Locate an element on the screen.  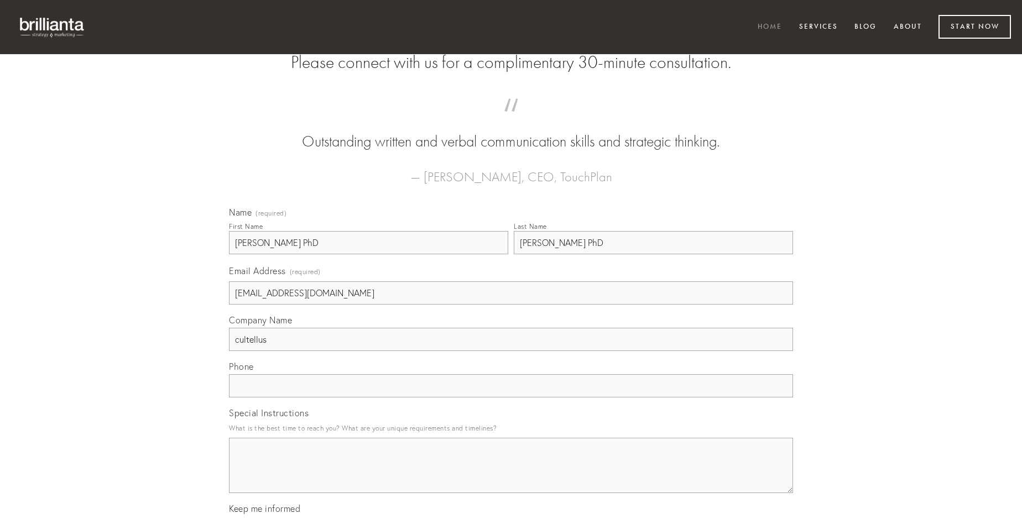
span: Phone is located at coordinates (241, 367).